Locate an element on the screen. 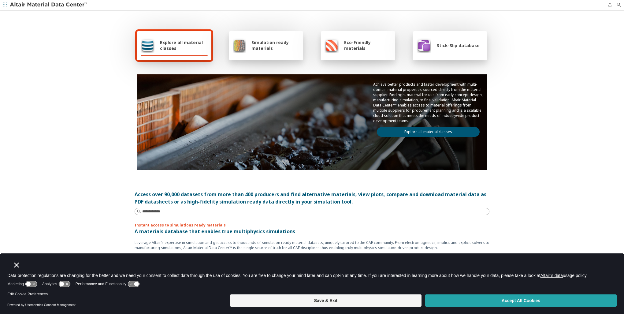 Image resolution: width=624 pixels, height=314 pixels. img: Altair Material Data Center is located at coordinates (49, 5).